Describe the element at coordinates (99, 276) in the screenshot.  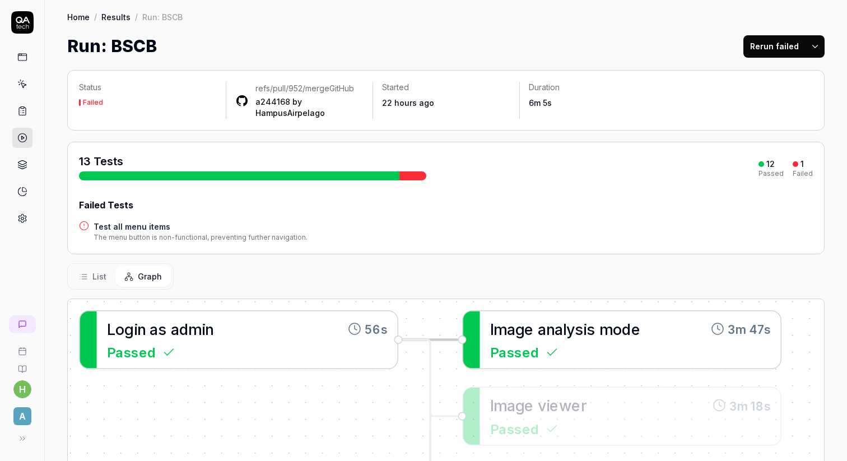
I see `span: List` at that location.